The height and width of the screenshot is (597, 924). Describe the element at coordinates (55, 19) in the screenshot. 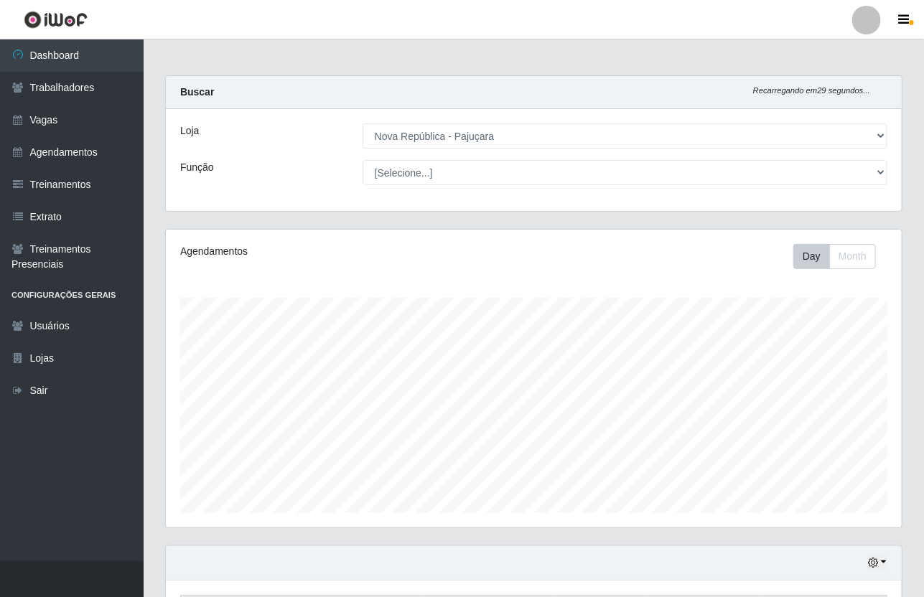

I see `img: CoreUI Logo` at that location.